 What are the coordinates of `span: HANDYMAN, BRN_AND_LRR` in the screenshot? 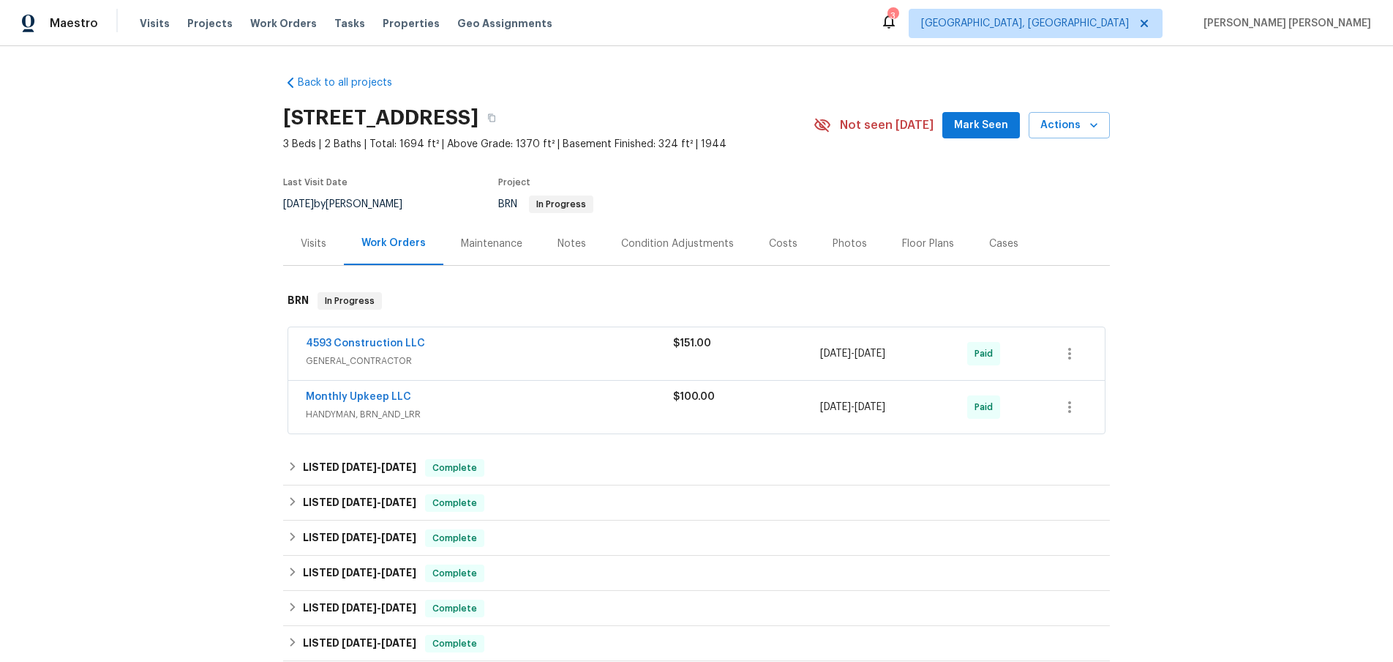 It's located at (490, 414).